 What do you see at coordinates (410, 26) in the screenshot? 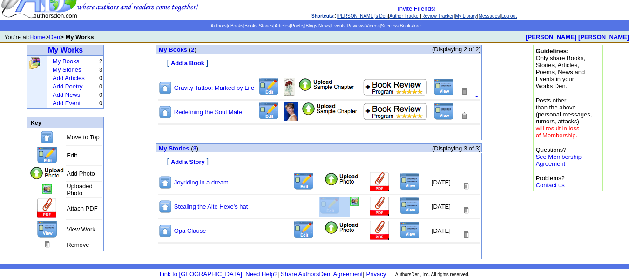
I see `a: Bookstore` at bounding box center [410, 26].